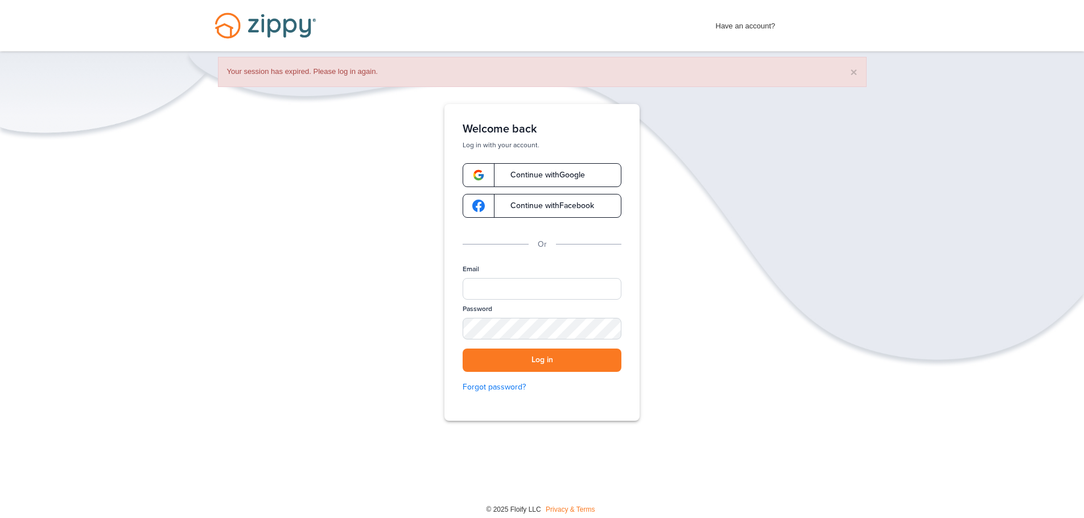  What do you see at coordinates (542, 175) in the screenshot?
I see `a: google-logoContinue withGoogle` at bounding box center [542, 175].